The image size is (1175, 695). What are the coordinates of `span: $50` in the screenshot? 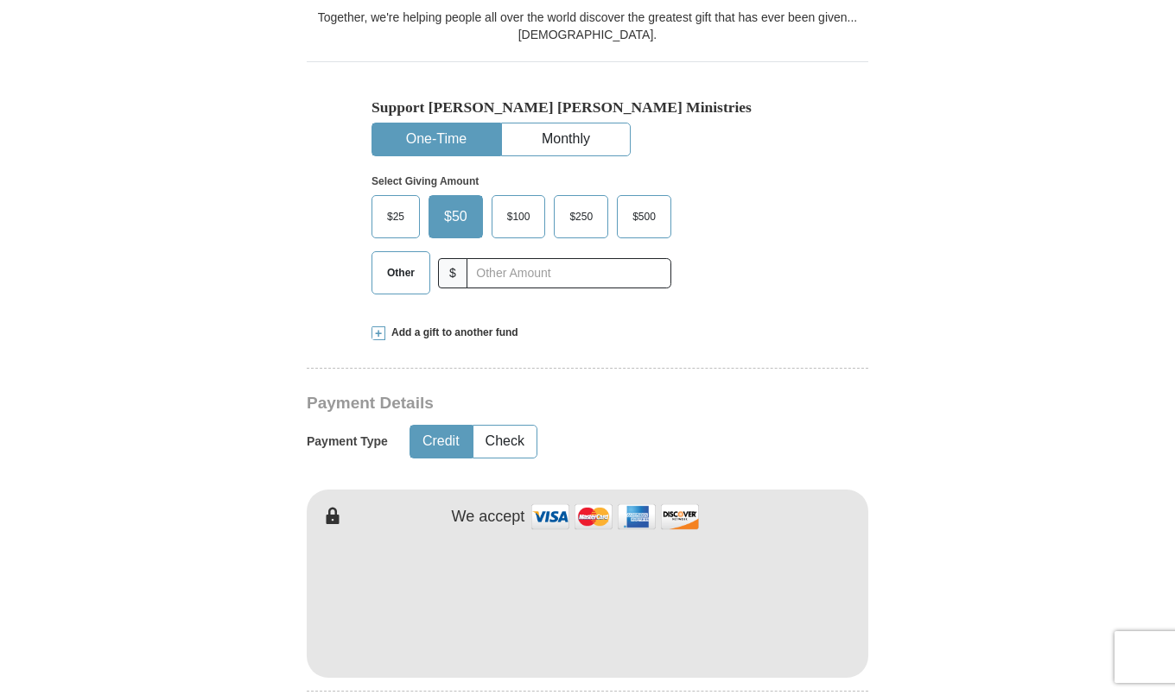 It's located at (455, 217).